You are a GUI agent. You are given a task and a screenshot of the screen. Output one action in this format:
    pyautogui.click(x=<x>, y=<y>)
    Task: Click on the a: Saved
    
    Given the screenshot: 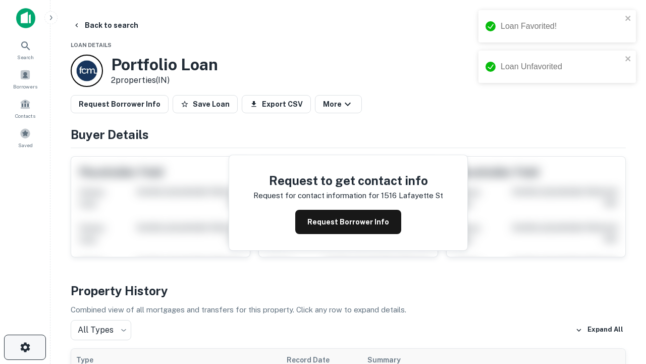 What is the action you would take?
    pyautogui.click(x=25, y=137)
    